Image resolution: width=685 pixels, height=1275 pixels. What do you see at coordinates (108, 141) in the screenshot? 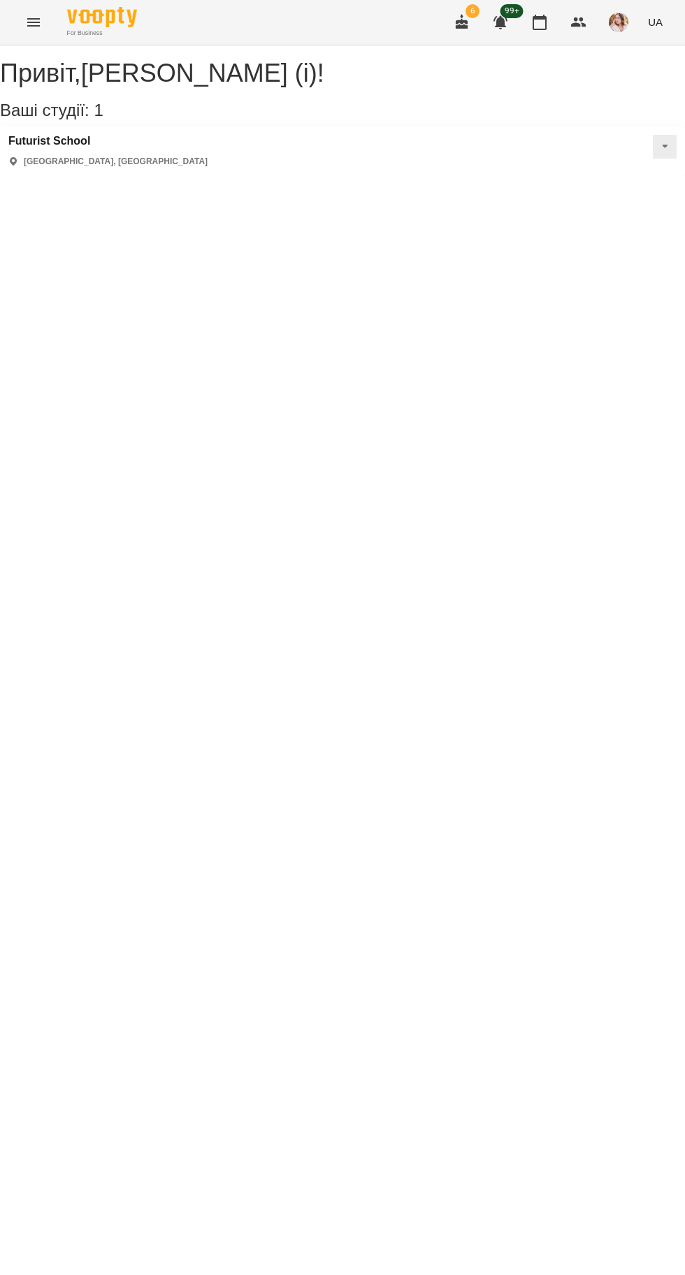
I see `h3: Futurist School` at bounding box center [108, 141].